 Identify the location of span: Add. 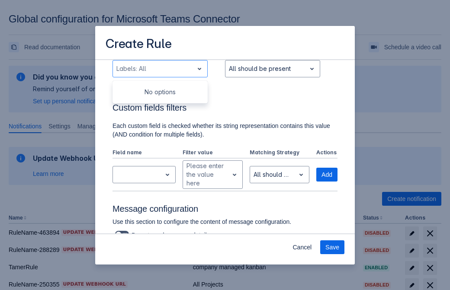
(327, 175).